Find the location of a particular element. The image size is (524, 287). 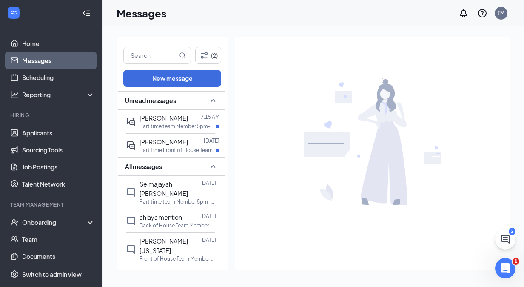

svg: QuestionInfo is located at coordinates (482, 13).